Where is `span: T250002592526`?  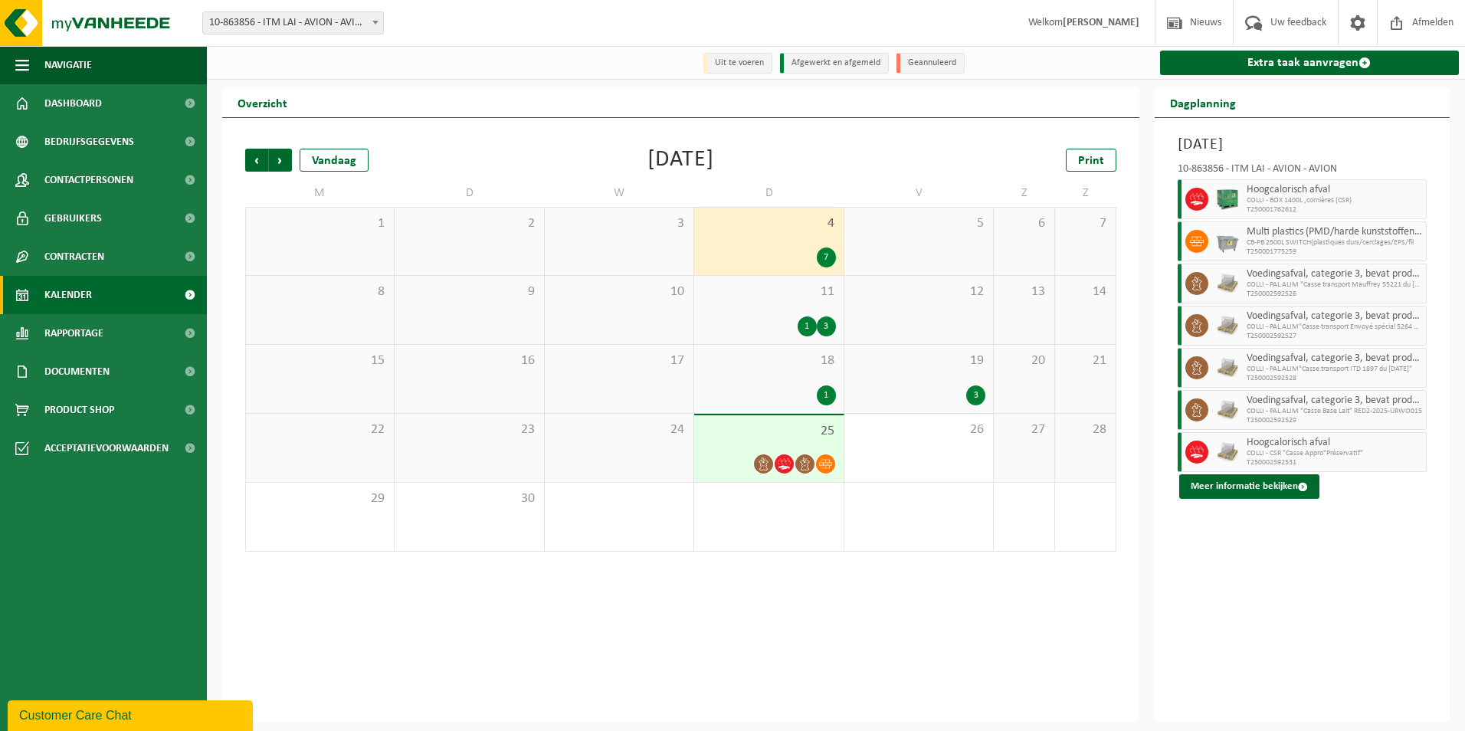 span: T250002592526 is located at coordinates (1335, 294).